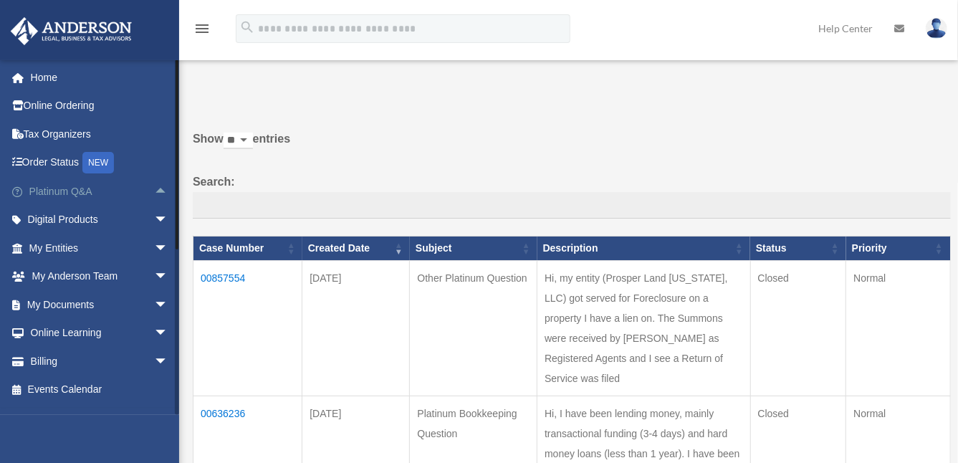 The height and width of the screenshot is (463, 958). What do you see at coordinates (937, 28) in the screenshot?
I see `img: User Pic` at bounding box center [937, 28].